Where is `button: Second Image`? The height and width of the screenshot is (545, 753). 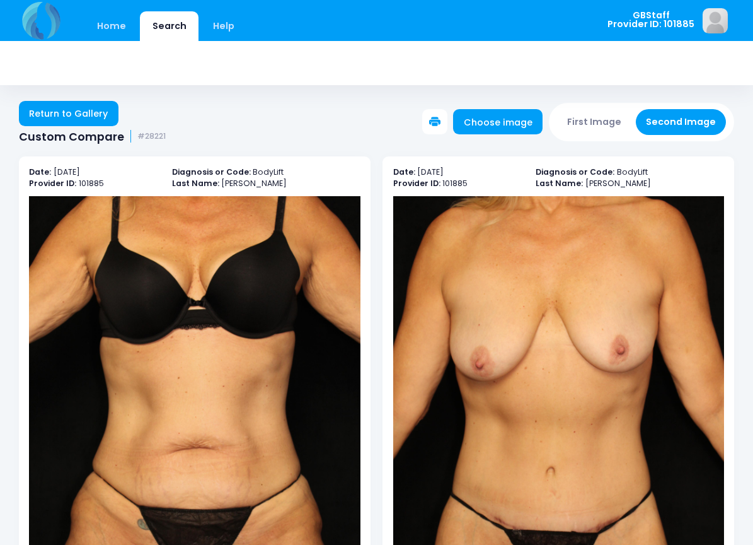
button: Second Image is located at coordinates (681, 122).